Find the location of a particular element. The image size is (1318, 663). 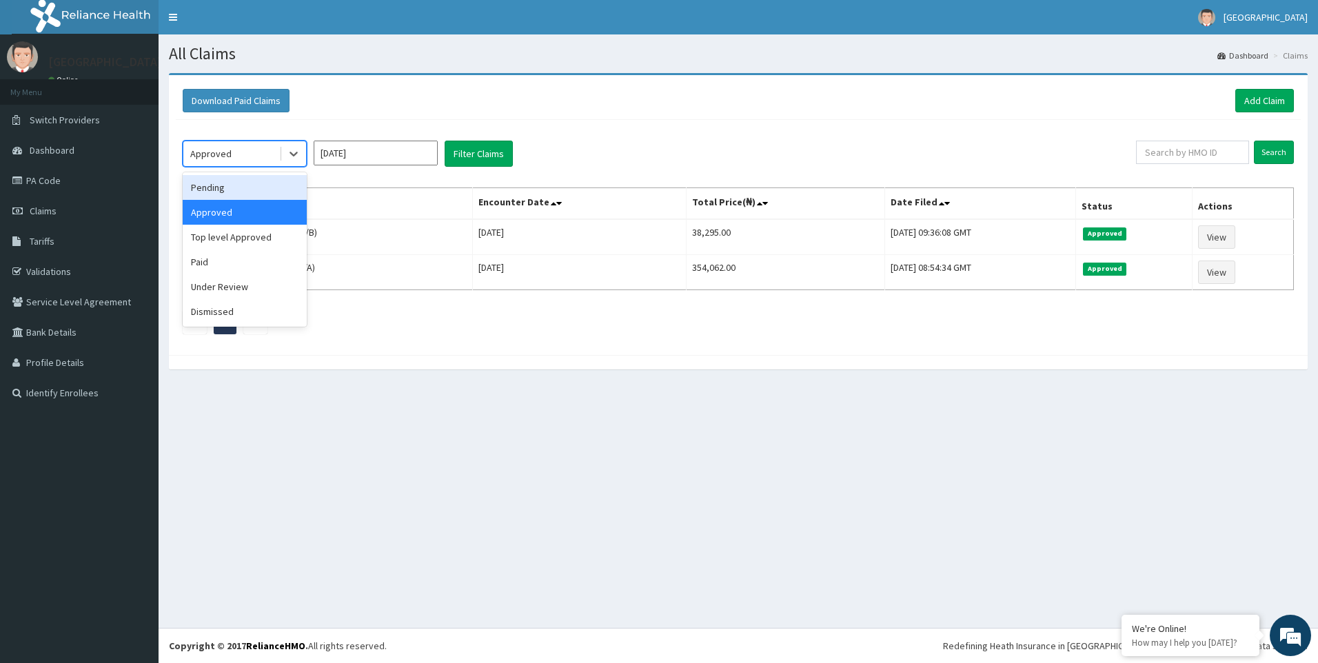

span: We're online! is located at coordinates (135, 243).